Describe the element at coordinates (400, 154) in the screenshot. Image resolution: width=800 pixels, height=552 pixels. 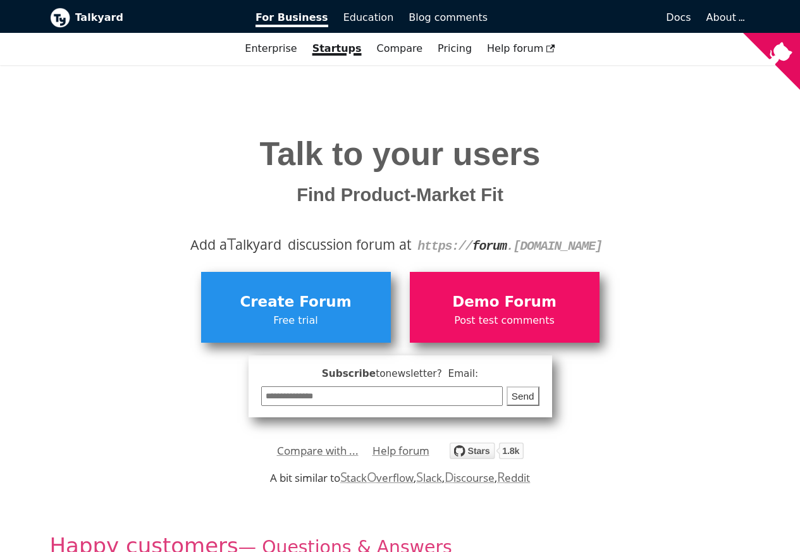
I see `span: Talk to your users` at that location.